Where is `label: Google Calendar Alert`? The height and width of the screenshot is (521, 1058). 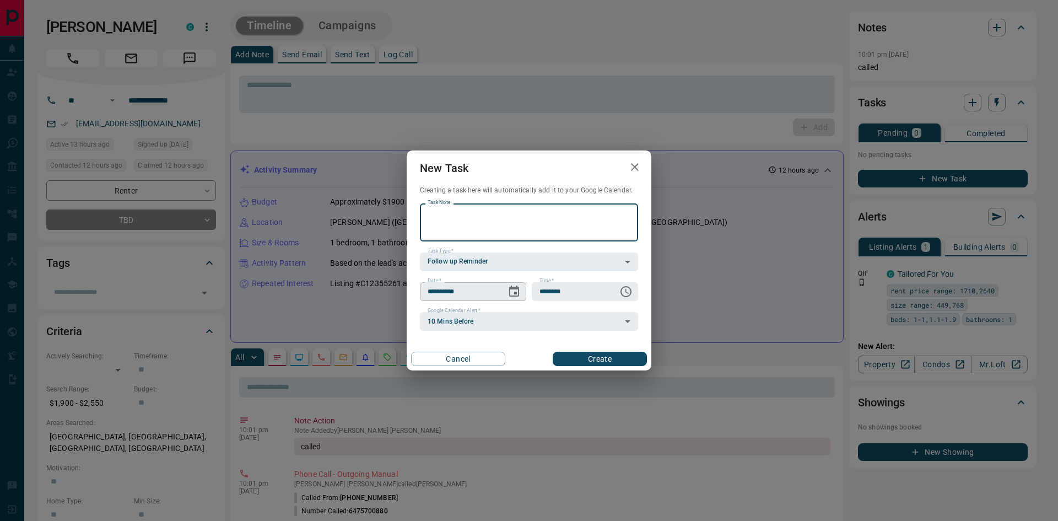
label: Google Calendar Alert is located at coordinates (454, 310).